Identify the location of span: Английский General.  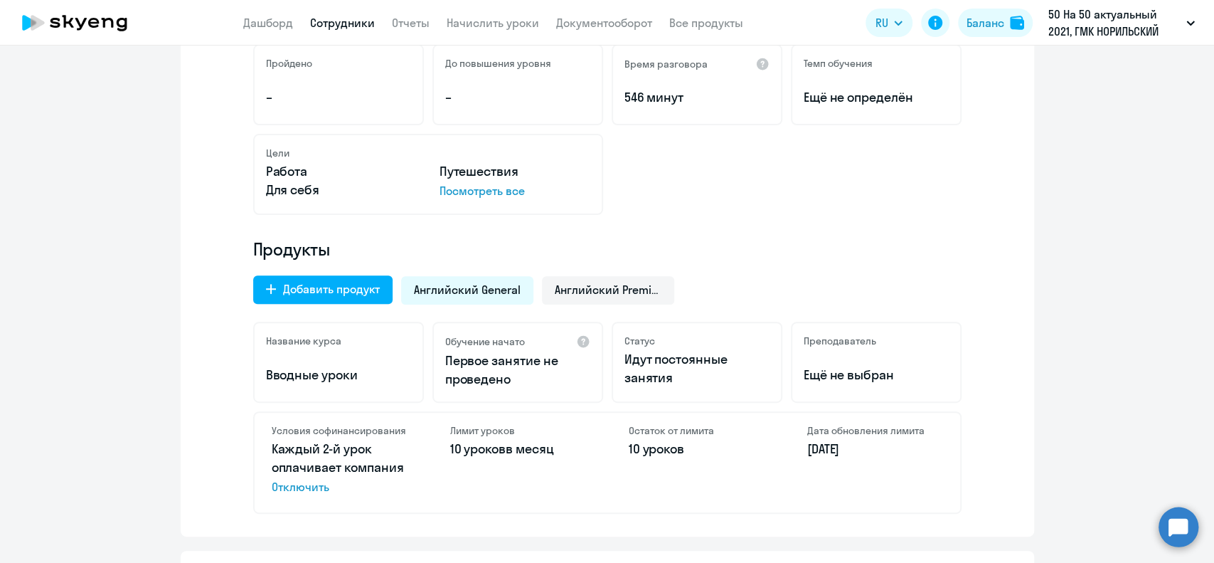
(467, 289).